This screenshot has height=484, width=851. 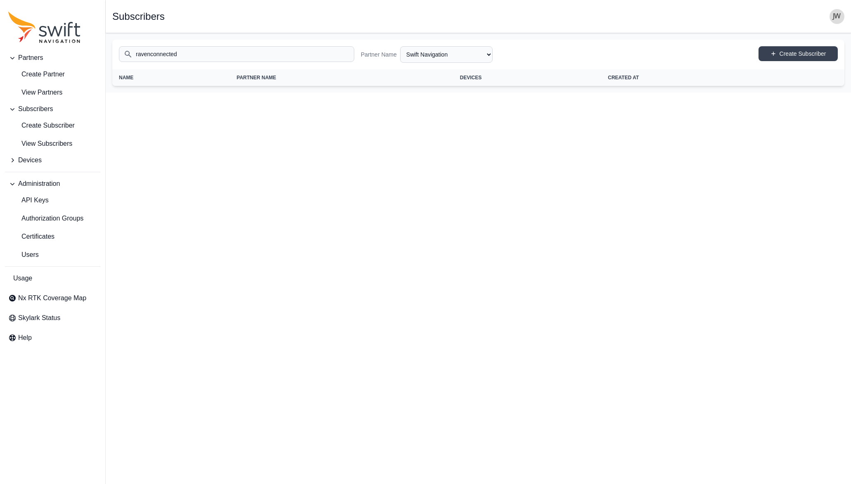 I want to click on a: Nx RTK Coverage Map, so click(x=52, y=298).